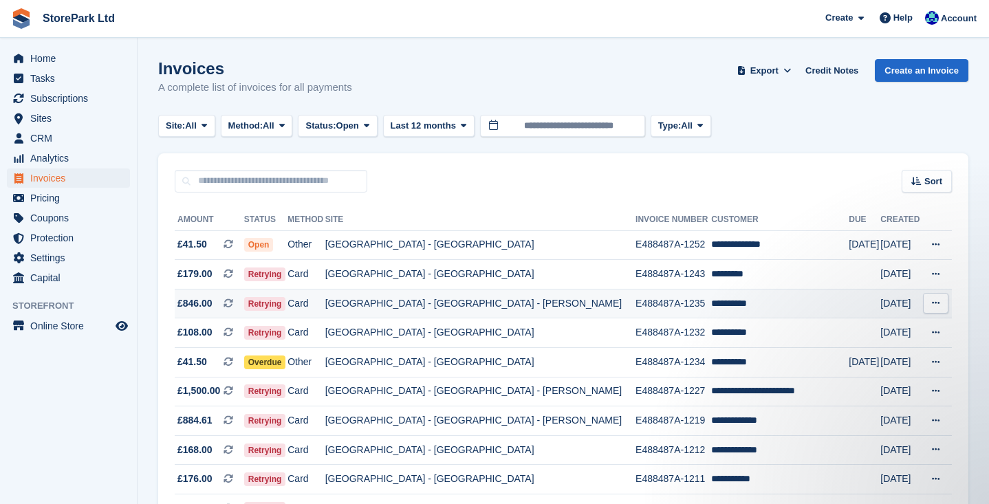 The height and width of the screenshot is (504, 989). Describe the element at coordinates (901, 220) in the screenshot. I see `th: Created` at that location.